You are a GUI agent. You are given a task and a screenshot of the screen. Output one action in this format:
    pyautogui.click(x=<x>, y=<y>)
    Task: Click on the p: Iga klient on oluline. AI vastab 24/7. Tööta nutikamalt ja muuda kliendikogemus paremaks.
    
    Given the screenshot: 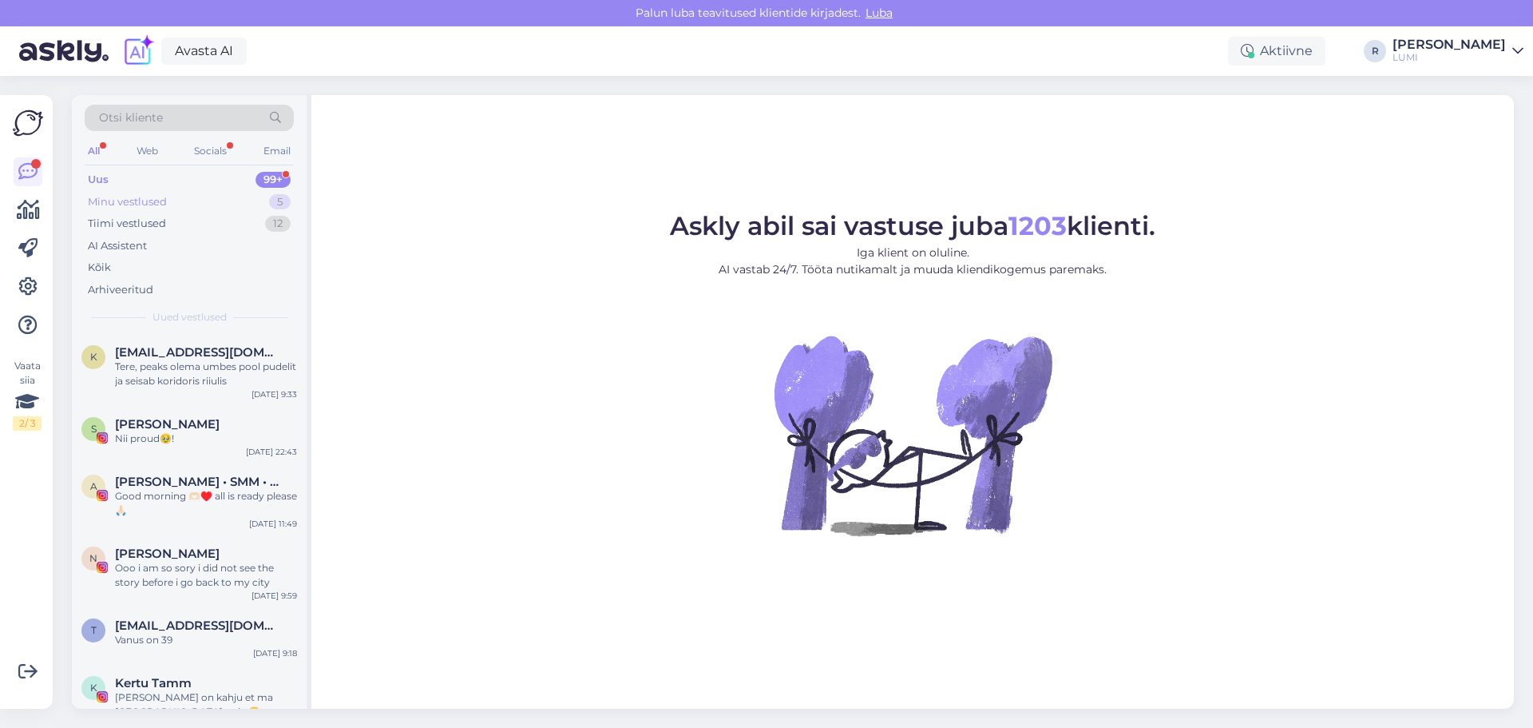 What is the action you would take?
    pyautogui.click(x=913, y=261)
    